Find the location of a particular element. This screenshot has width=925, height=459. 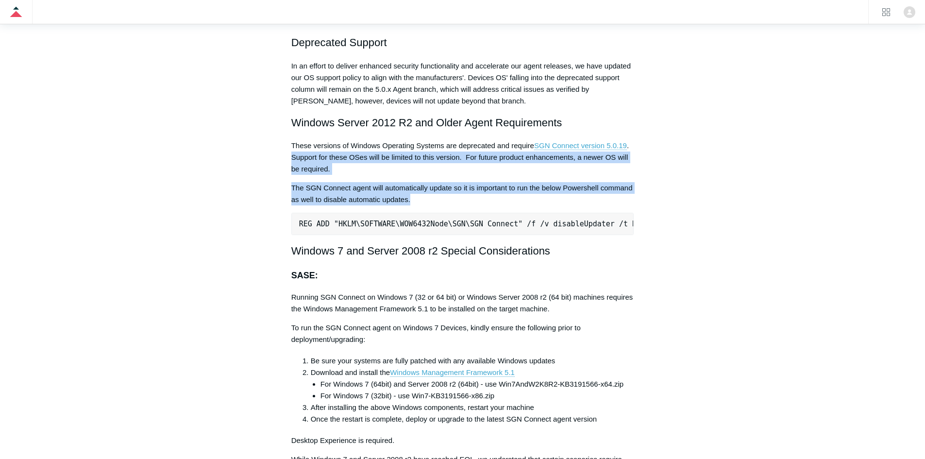

pre: REG ADD "HKLM\SOFTWARE\WOW6432Node\SGN\SGN Connect" /f /v disableUpdater /t REG_SZ /d 1 is located at coordinates (463, 224).